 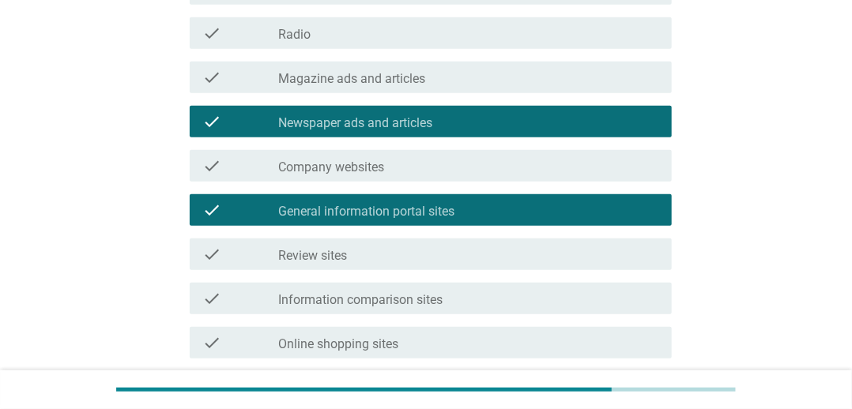 What do you see at coordinates (360, 300) in the screenshot?
I see `label: Information comparison sites` at bounding box center [360, 300].